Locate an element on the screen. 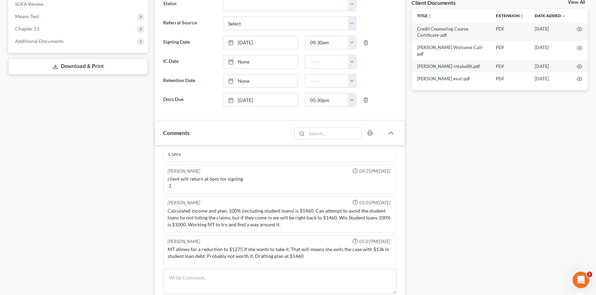  label: Docs Due is located at coordinates (190, 100).